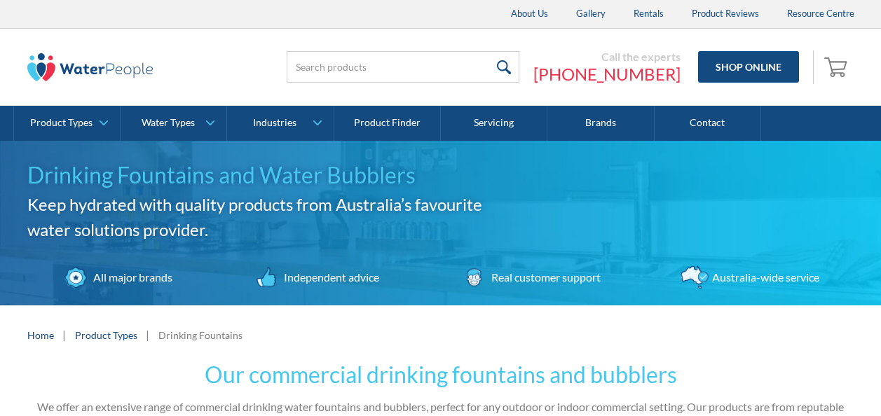 This screenshot has height=416, width=881. I want to click on a: Brands, so click(601, 123).